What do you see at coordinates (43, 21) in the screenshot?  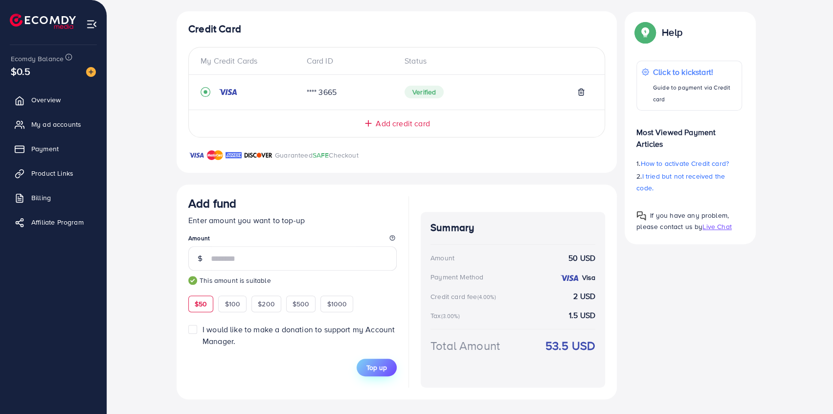 I see `img: logo` at bounding box center [43, 21].